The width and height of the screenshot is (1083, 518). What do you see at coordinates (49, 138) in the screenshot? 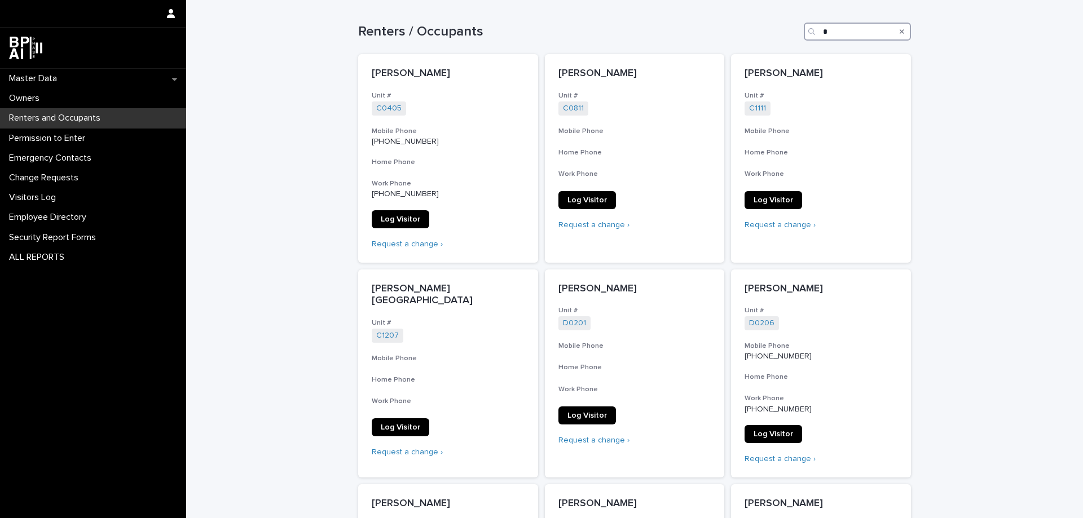
I see `p: Permission to Enter` at bounding box center [49, 138].